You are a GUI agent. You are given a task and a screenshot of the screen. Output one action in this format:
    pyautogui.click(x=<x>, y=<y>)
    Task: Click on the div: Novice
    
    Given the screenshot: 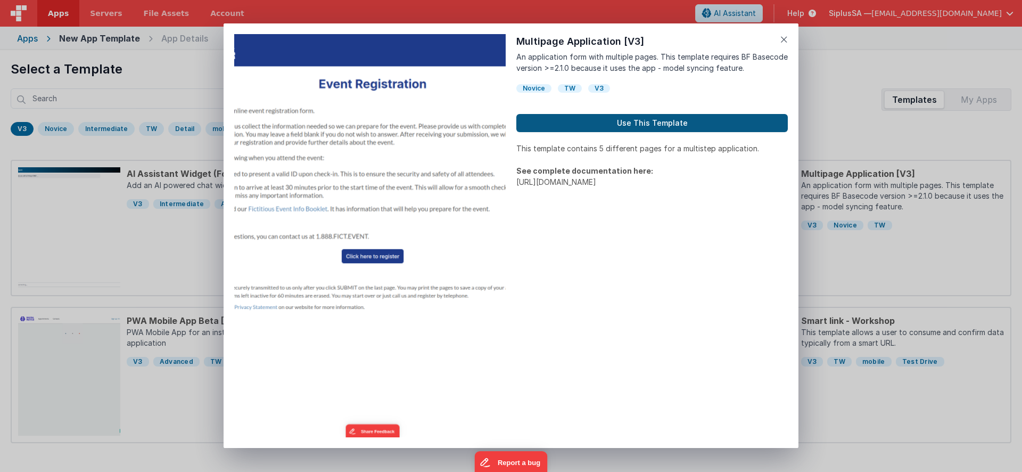 What is the action you would take?
    pyautogui.click(x=534, y=88)
    